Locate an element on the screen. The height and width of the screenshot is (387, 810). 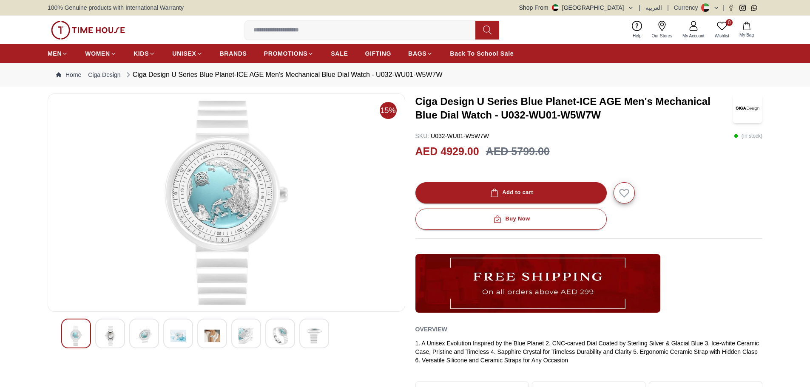
div: Ciga Design U Series Blue Planet-ICE AGE Men's Mechanical Blue Dial Watch - U032-WU01-W5W7W is located at coordinates (283, 75).